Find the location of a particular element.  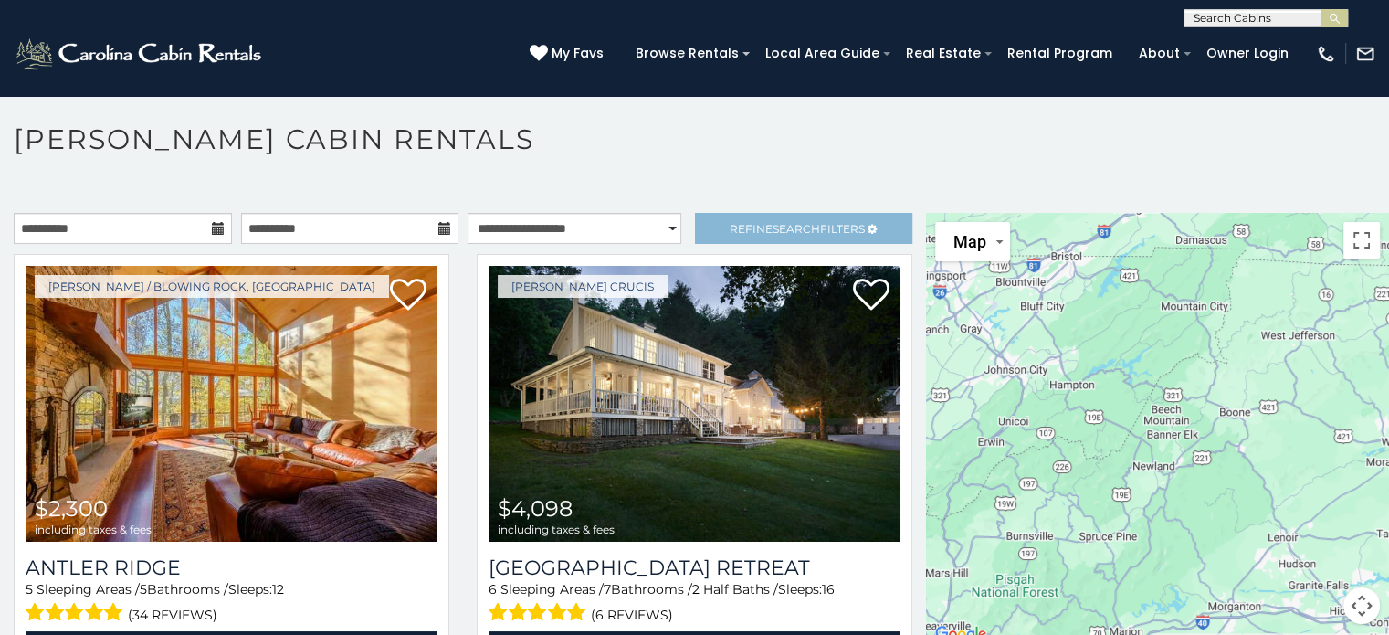

h3: Valley Farmhouse Retreat is located at coordinates (694, 567).